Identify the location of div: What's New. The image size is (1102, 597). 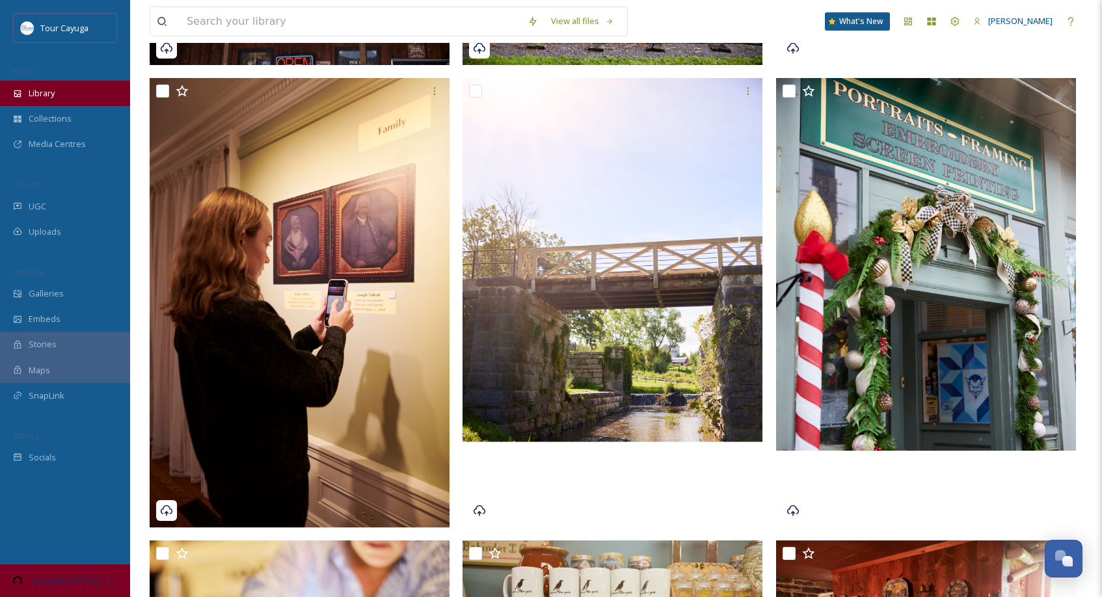
(858, 21).